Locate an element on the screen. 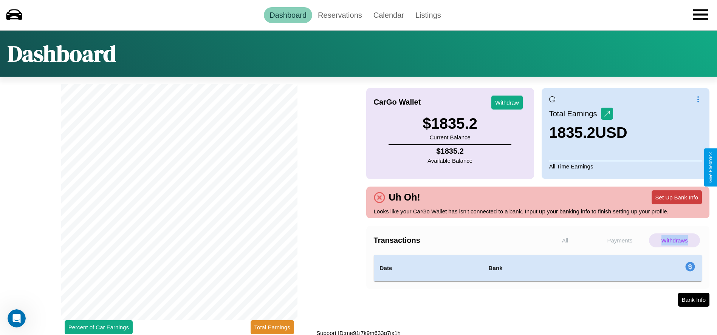  p: Payments is located at coordinates (620, 240).